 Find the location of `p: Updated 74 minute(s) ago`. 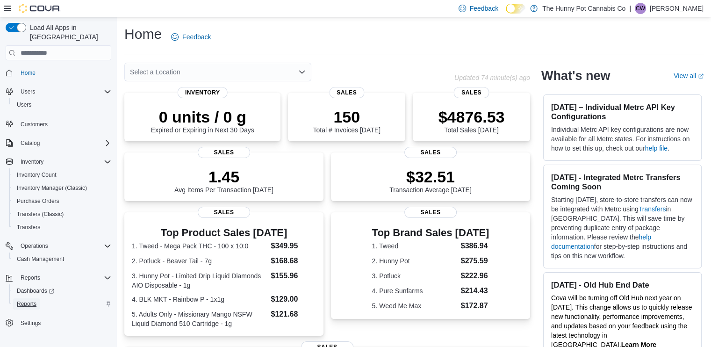

p: Updated 74 minute(s) ago is located at coordinates (492, 78).